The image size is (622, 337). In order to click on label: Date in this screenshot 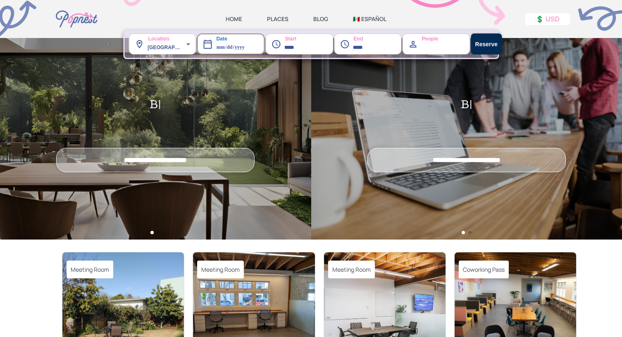, I will do `click(215, 36)`.